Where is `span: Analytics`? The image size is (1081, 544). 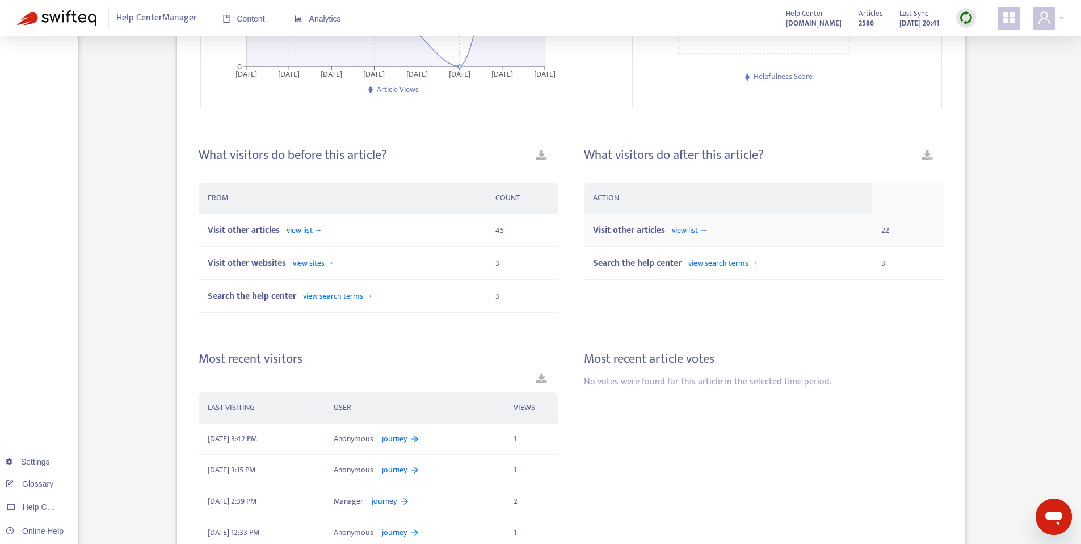 span: Analytics is located at coordinates (318, 19).